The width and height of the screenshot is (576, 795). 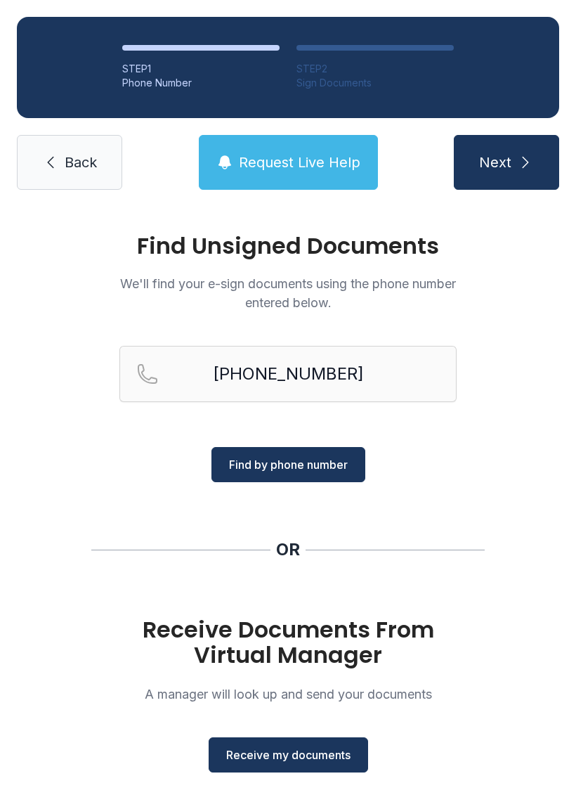 What do you see at coordinates (288, 374) in the screenshot?
I see `input: Reservation phone number` at bounding box center [288, 374].